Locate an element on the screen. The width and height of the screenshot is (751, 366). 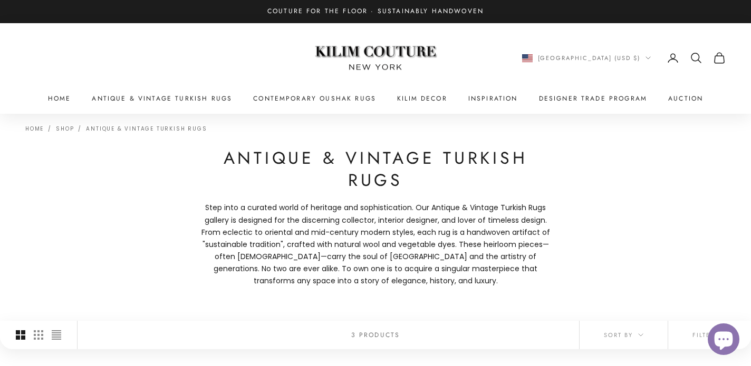
p: Couture for the Floor · Sustainably Handwoven is located at coordinates (375, 12).